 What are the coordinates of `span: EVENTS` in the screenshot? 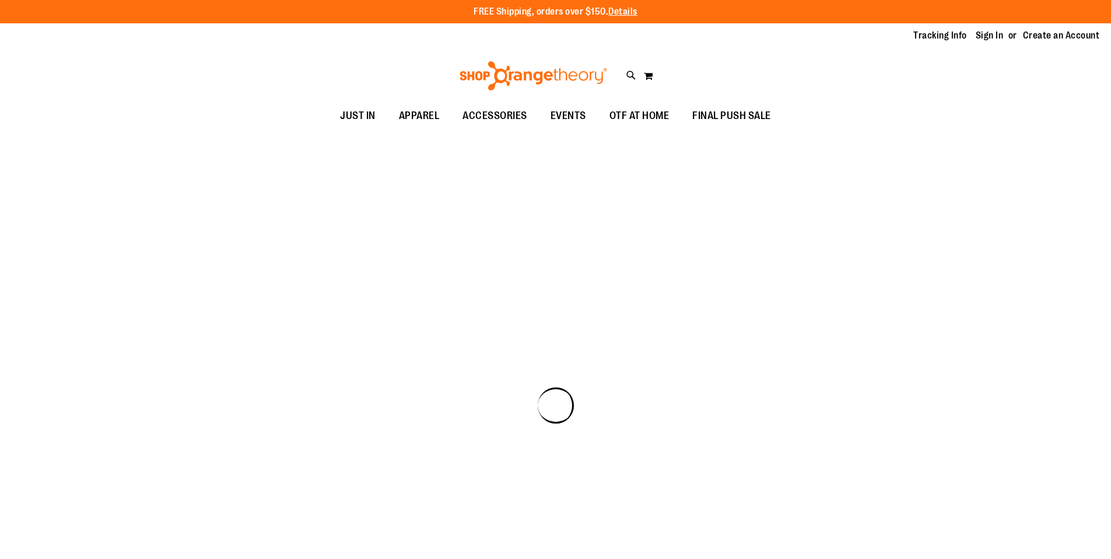 It's located at (568, 115).